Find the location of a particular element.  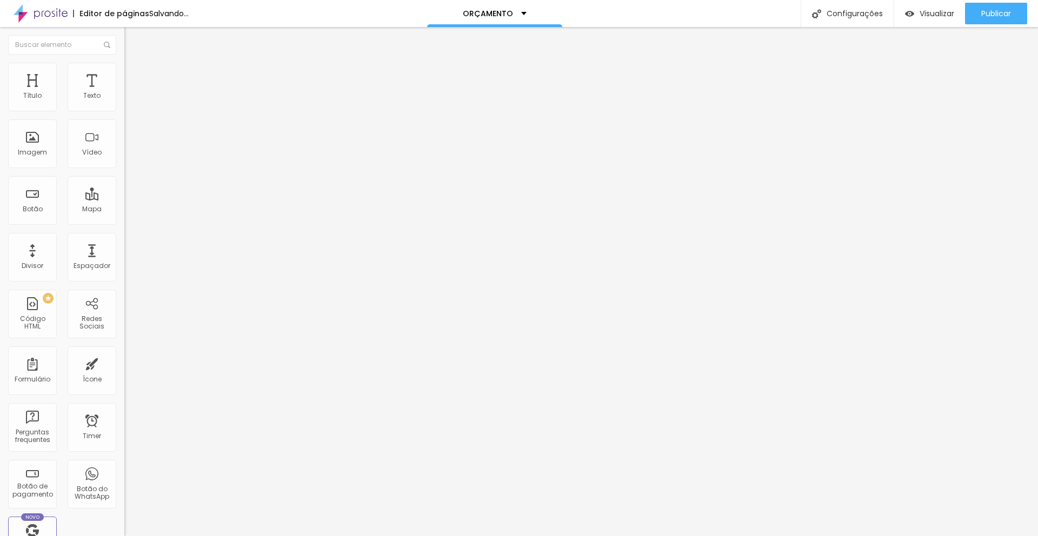

div: Botão do WhatsApp is located at coordinates (91, 493).